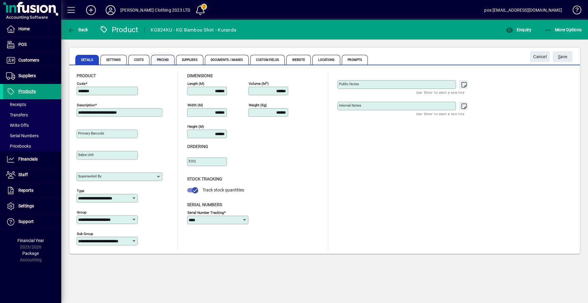 The width and height of the screenshot is (588, 303). What do you see at coordinates (540, 57) in the screenshot?
I see `span: Cancel` at bounding box center [540, 57].